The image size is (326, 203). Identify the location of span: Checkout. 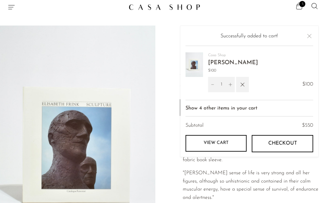
(282, 143).